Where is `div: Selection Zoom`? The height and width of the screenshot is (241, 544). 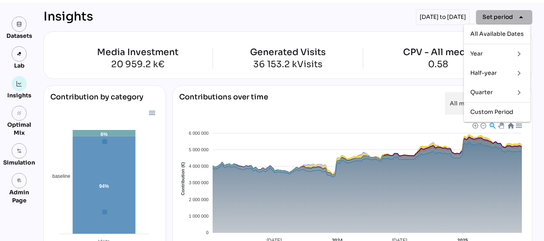
div: Selection Zoom is located at coordinates (492, 125).